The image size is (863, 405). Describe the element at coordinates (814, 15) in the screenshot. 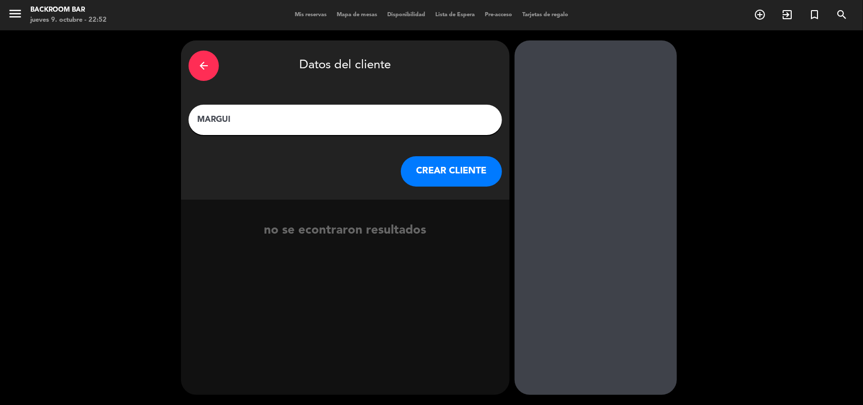

I see `i: turned_in_not` at that location.